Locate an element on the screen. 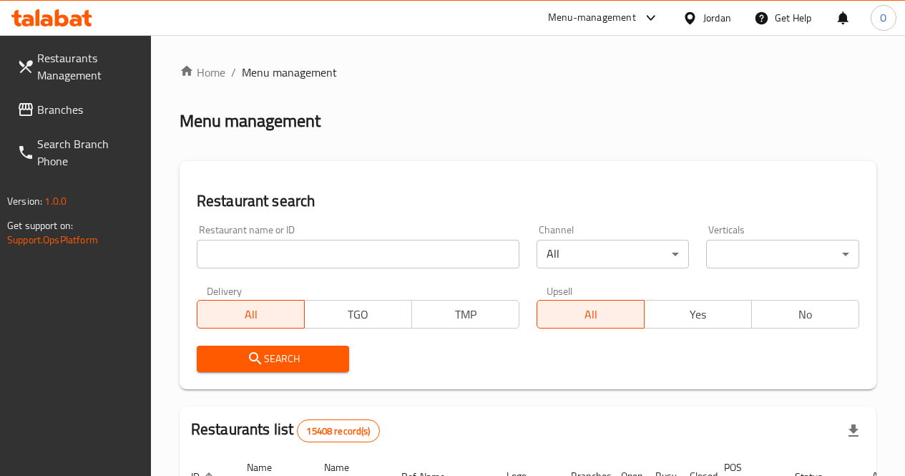 The width and height of the screenshot is (905, 476). a: Support.OpsPlatform is located at coordinates (52, 240).